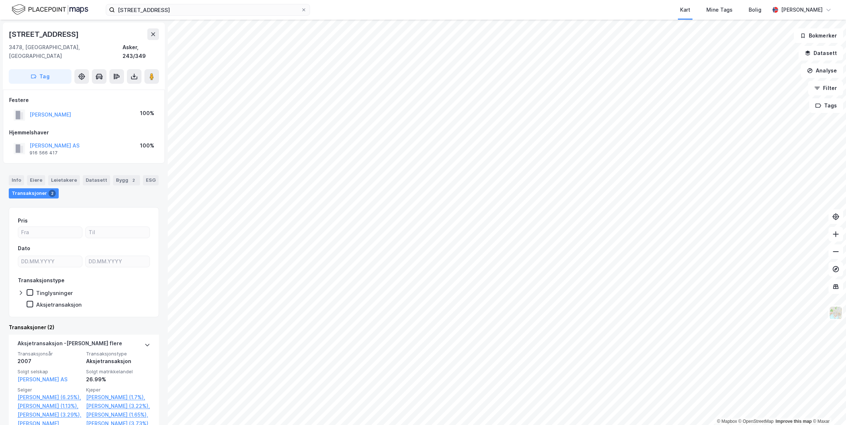 The image size is (846, 425). Describe the element at coordinates (756, 422) in the screenshot. I see `a: OpenStreetMap` at that location.